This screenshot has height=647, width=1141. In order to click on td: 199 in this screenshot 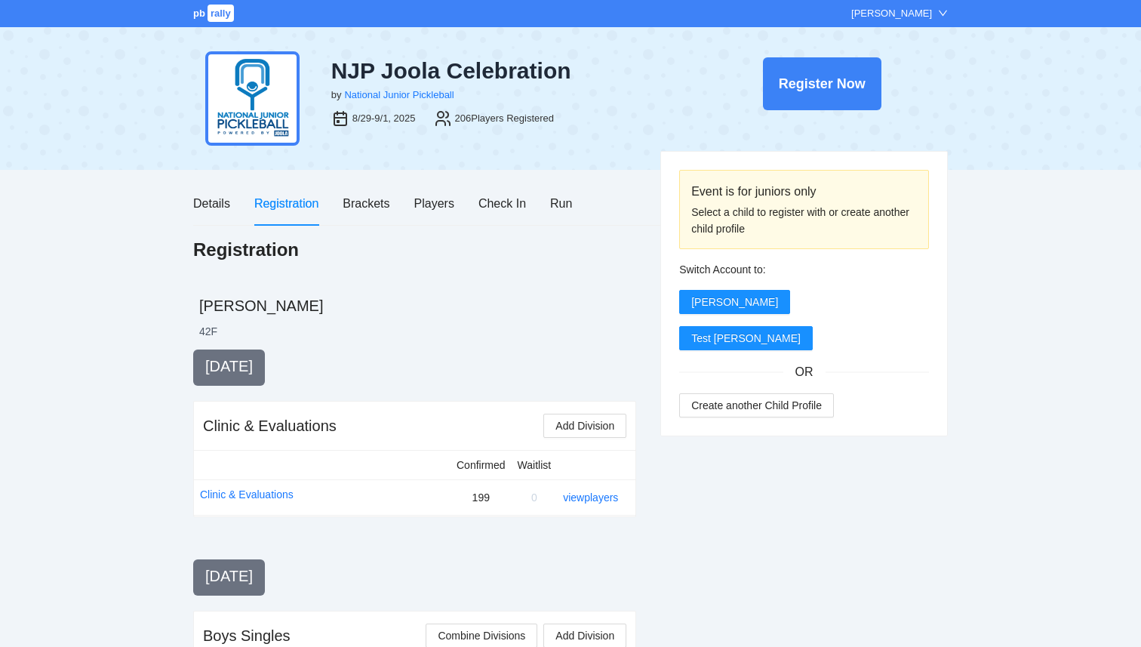, I will do `click(481, 497)`.